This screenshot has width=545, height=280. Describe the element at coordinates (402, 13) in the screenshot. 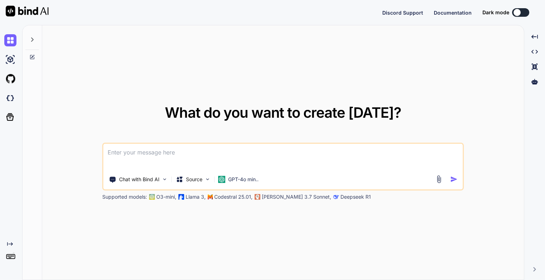

I see `span: Discord Support` at that location.